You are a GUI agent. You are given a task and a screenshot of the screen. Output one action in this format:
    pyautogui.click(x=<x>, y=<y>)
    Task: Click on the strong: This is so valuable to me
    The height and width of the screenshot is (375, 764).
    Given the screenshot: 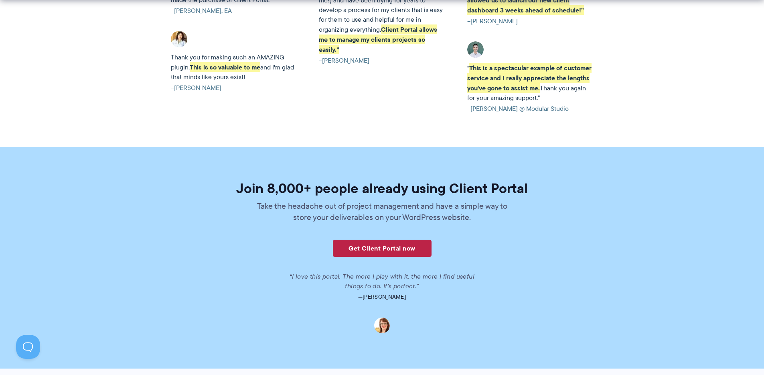 What is the action you would take?
    pyautogui.click(x=225, y=67)
    